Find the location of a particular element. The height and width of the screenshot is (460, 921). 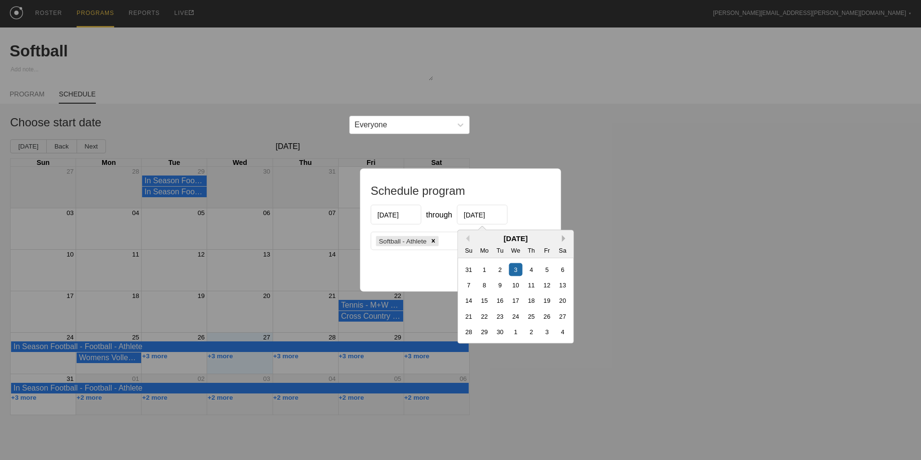

div: day-8 is located at coordinates (484, 285).